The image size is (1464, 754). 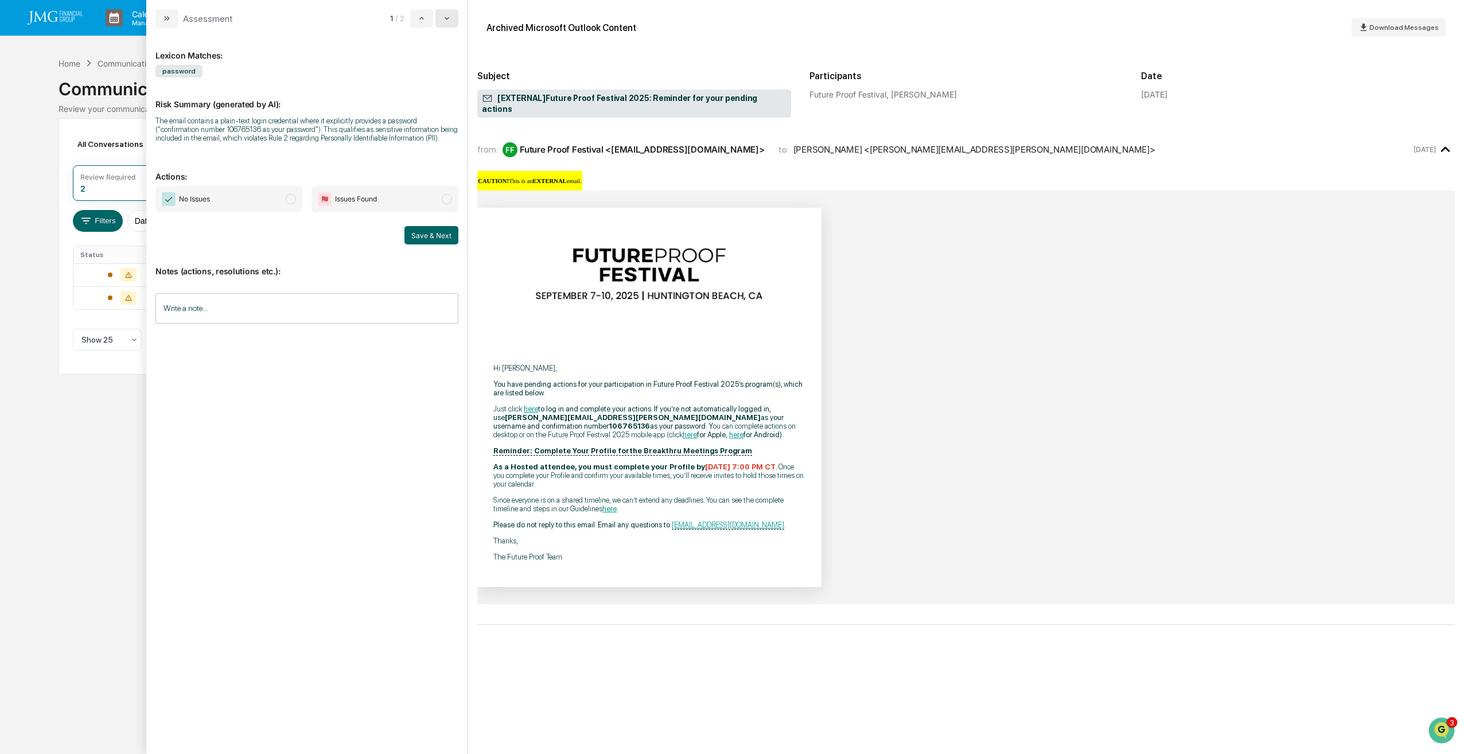 What do you see at coordinates (356, 199) in the screenshot?
I see `span: Issues Found` at bounding box center [356, 199].